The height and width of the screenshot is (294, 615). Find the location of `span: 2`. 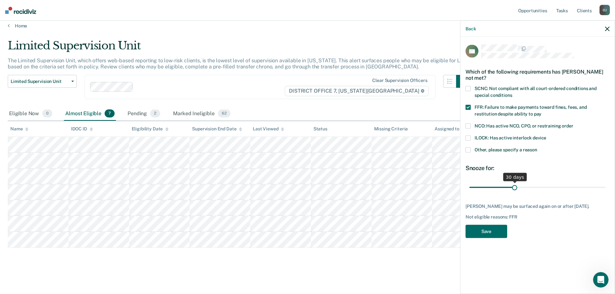

span: 2 is located at coordinates (155, 114).